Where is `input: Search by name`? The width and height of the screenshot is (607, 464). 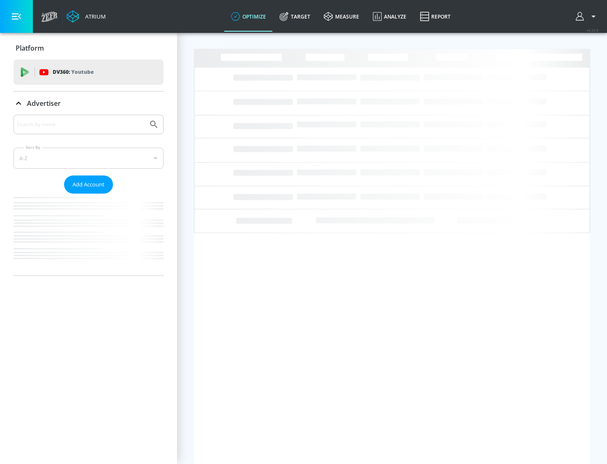 input: Search by name is located at coordinates (81, 124).